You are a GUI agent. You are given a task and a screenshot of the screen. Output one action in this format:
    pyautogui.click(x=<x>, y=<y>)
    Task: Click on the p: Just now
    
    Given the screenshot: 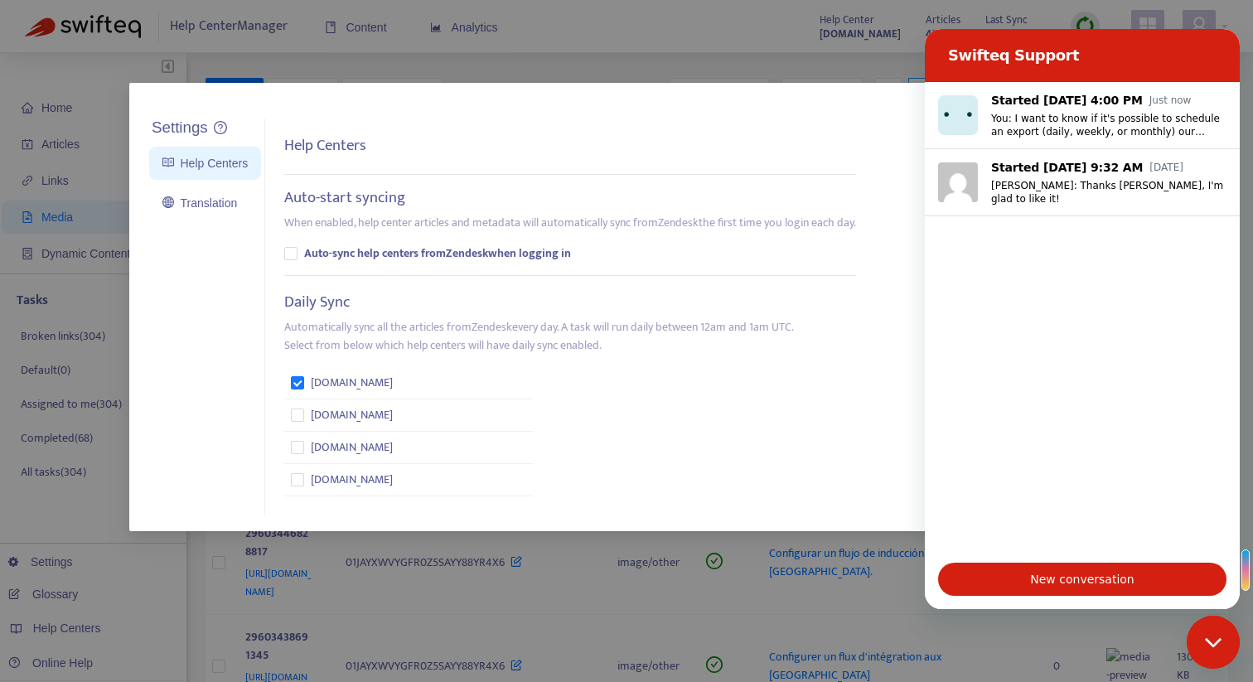 What is the action you would take?
    pyautogui.click(x=245, y=72)
    